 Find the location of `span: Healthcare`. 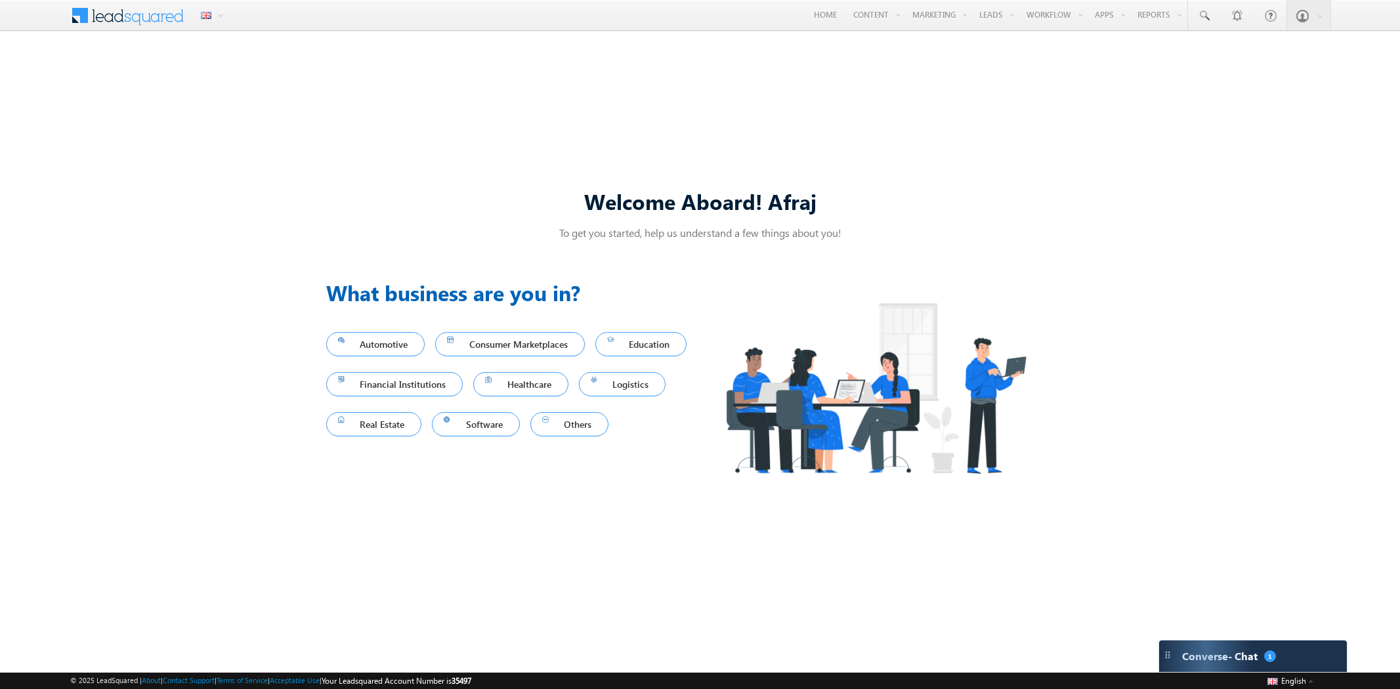

span: Healthcare is located at coordinates (520, 384).